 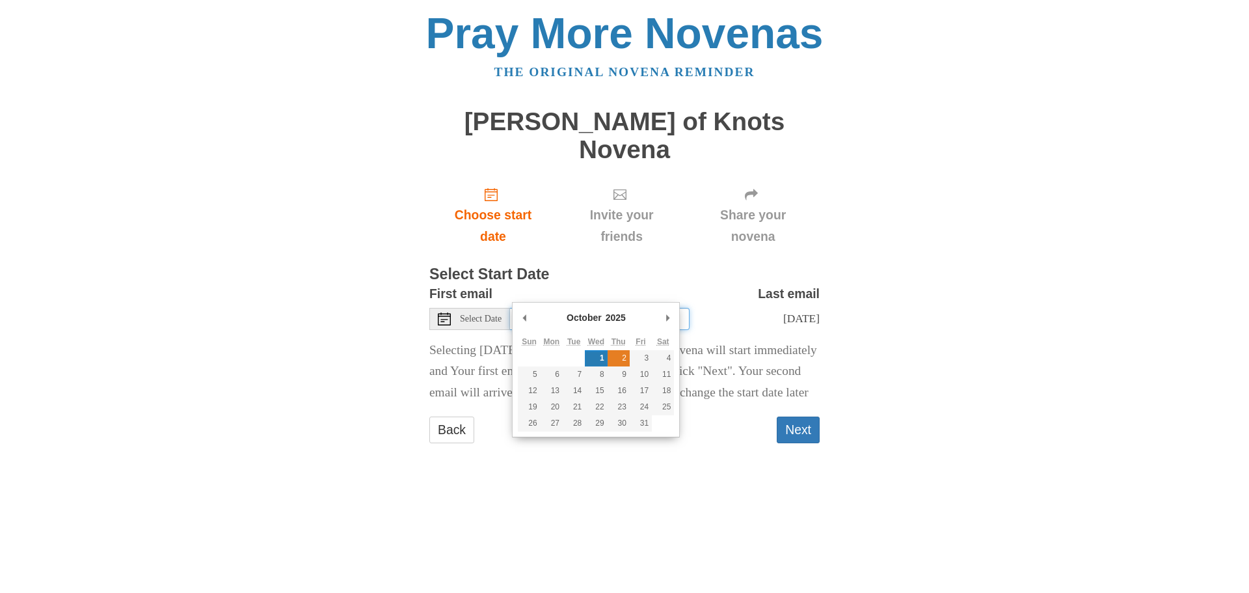 What do you see at coordinates (596, 342) in the screenshot?
I see `abbr: Wednesday` at bounding box center [596, 342].